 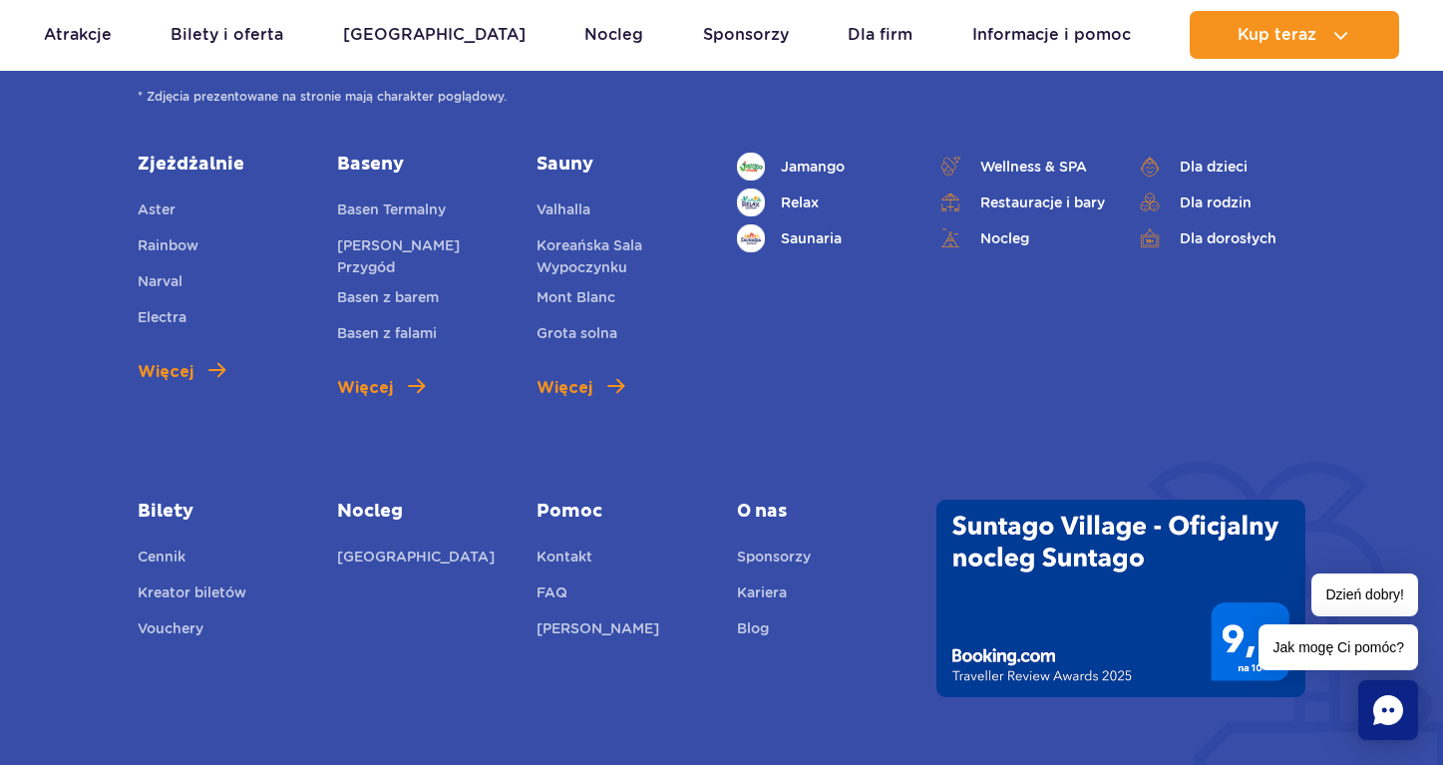 What do you see at coordinates (1294, 35) in the screenshot?
I see `button: Kup teraz` at bounding box center [1294, 35].